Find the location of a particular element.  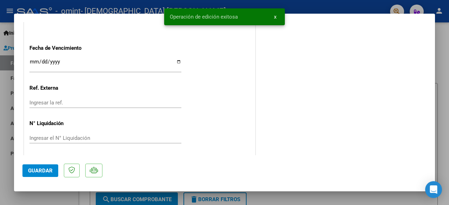

span: x is located at coordinates (275, 17).